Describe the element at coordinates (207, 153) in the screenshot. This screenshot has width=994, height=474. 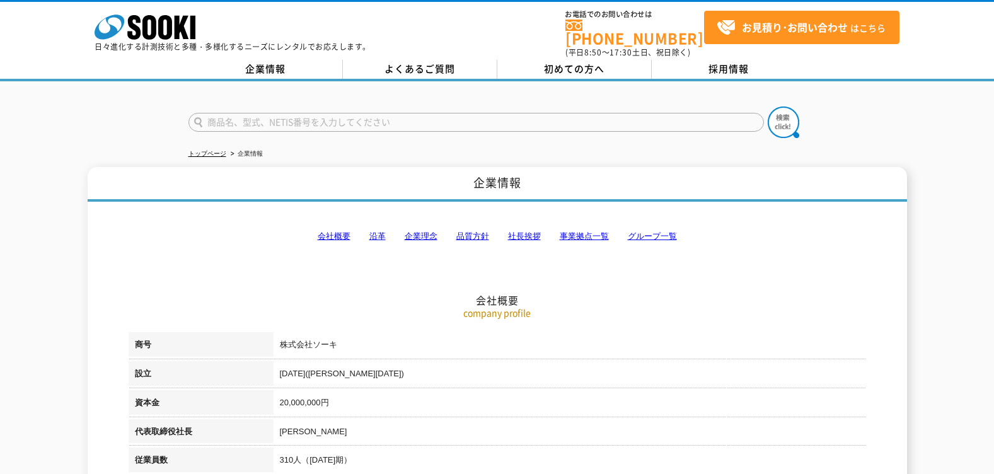
I see `a: トップページ` at that location.